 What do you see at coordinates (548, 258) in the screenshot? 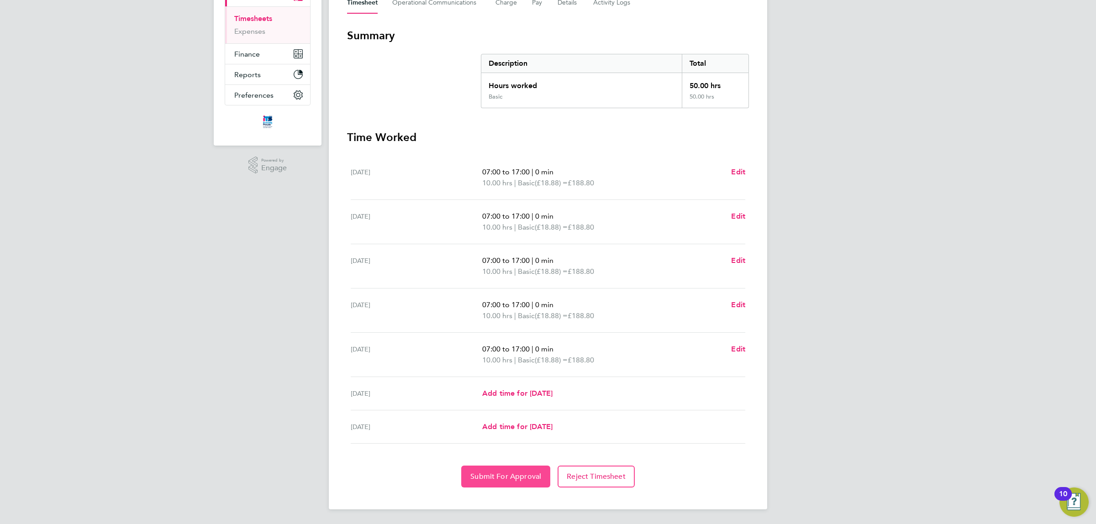
I see `section: Timesheet` at bounding box center [548, 258].